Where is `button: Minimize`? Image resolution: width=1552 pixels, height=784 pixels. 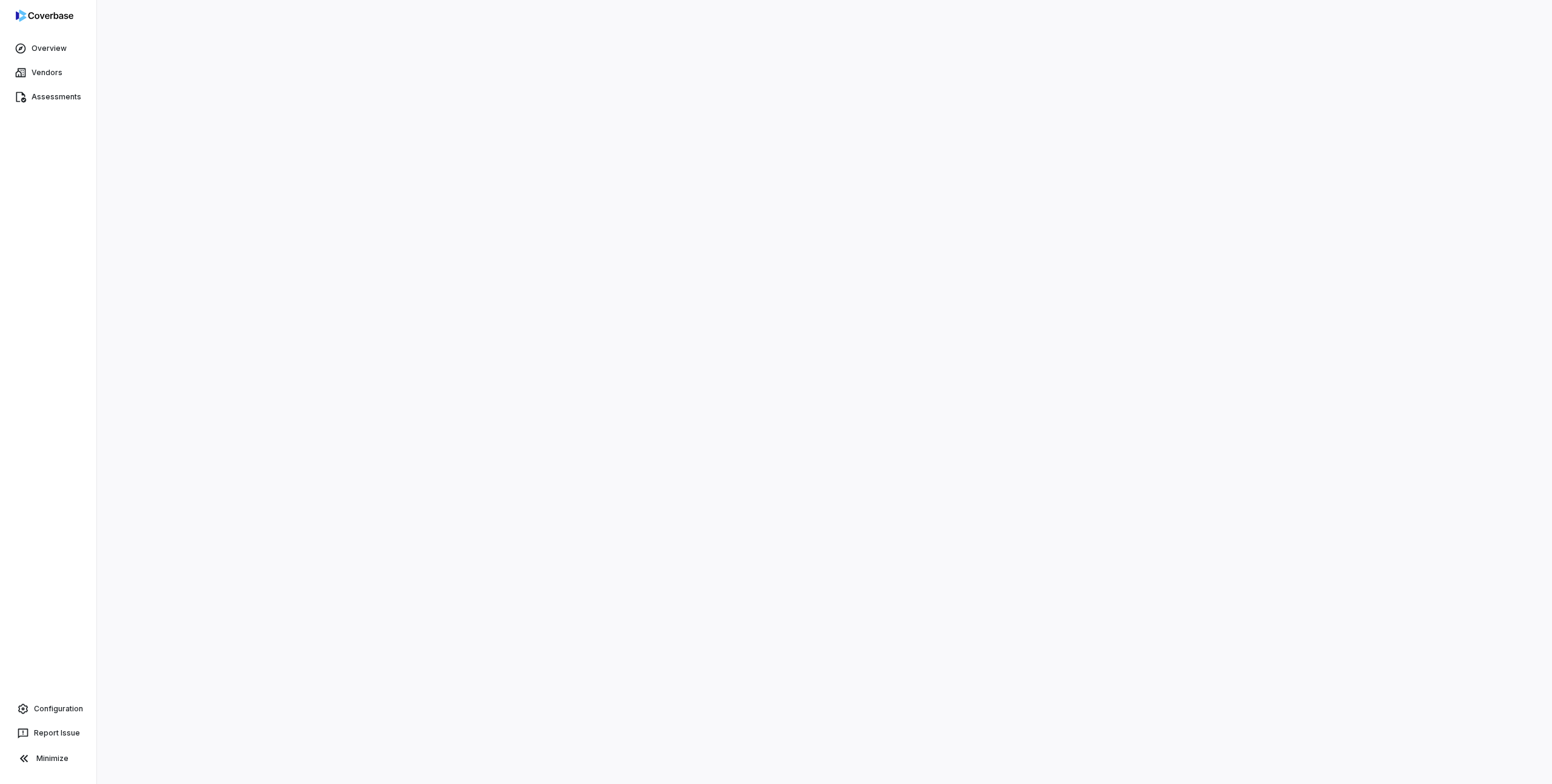
button: Minimize is located at coordinates (48, 758).